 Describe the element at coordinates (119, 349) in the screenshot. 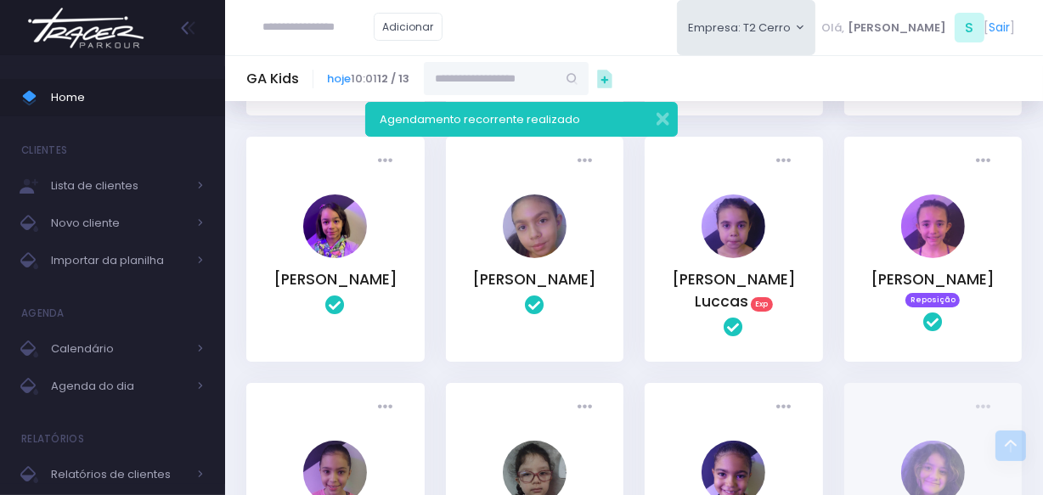

I see `span: Calendário` at that location.